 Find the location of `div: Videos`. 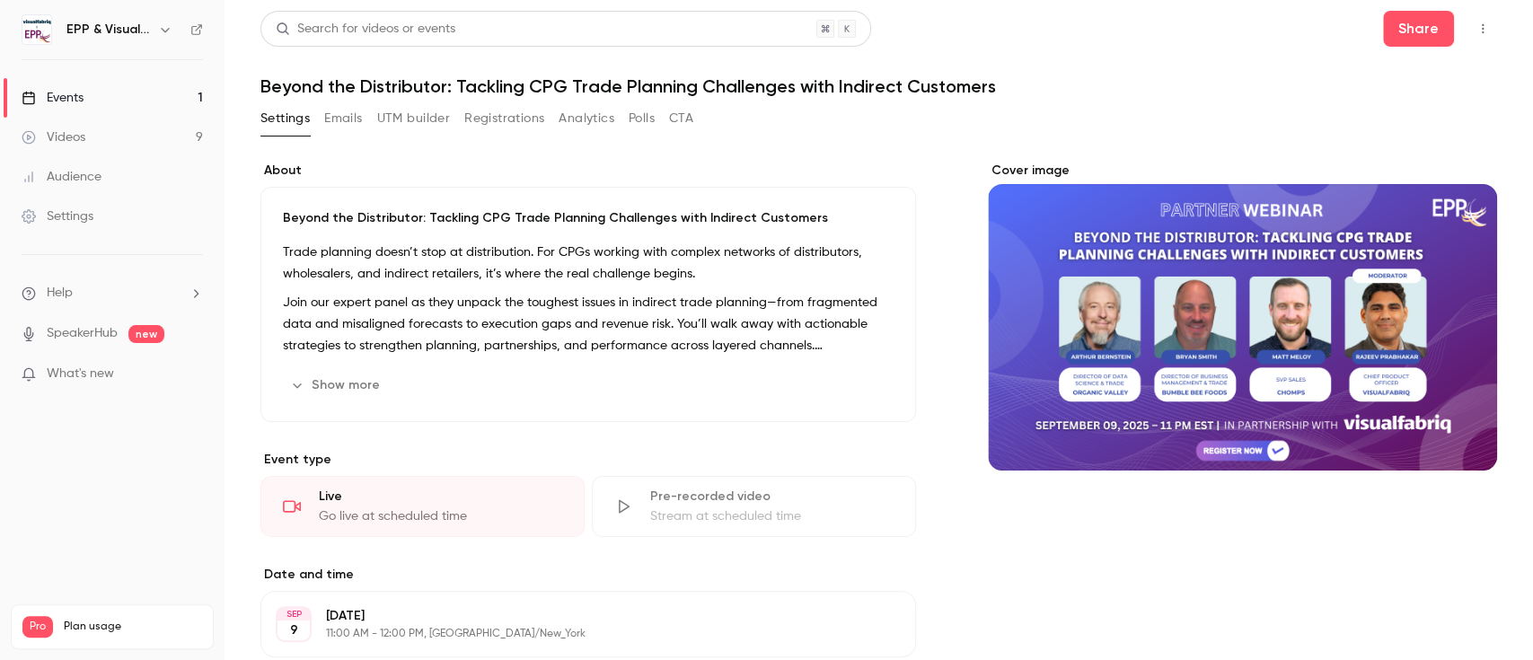

div: Videos is located at coordinates (53, 137).